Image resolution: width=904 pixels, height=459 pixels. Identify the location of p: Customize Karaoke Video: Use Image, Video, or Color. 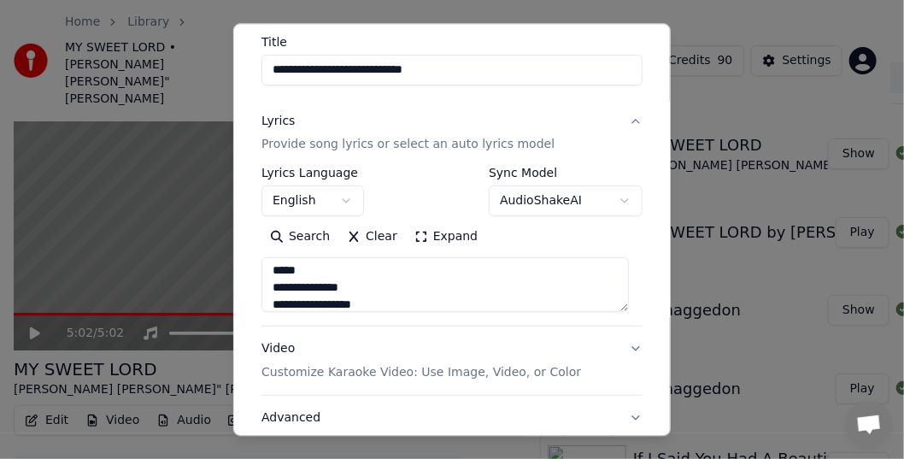
(421, 373).